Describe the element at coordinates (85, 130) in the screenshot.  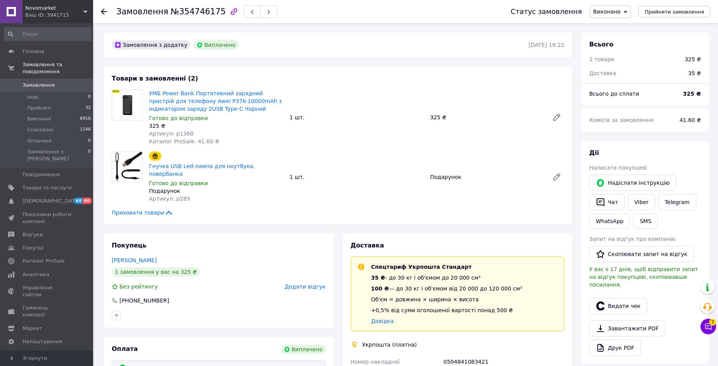
I see `span: 1146` at that location.